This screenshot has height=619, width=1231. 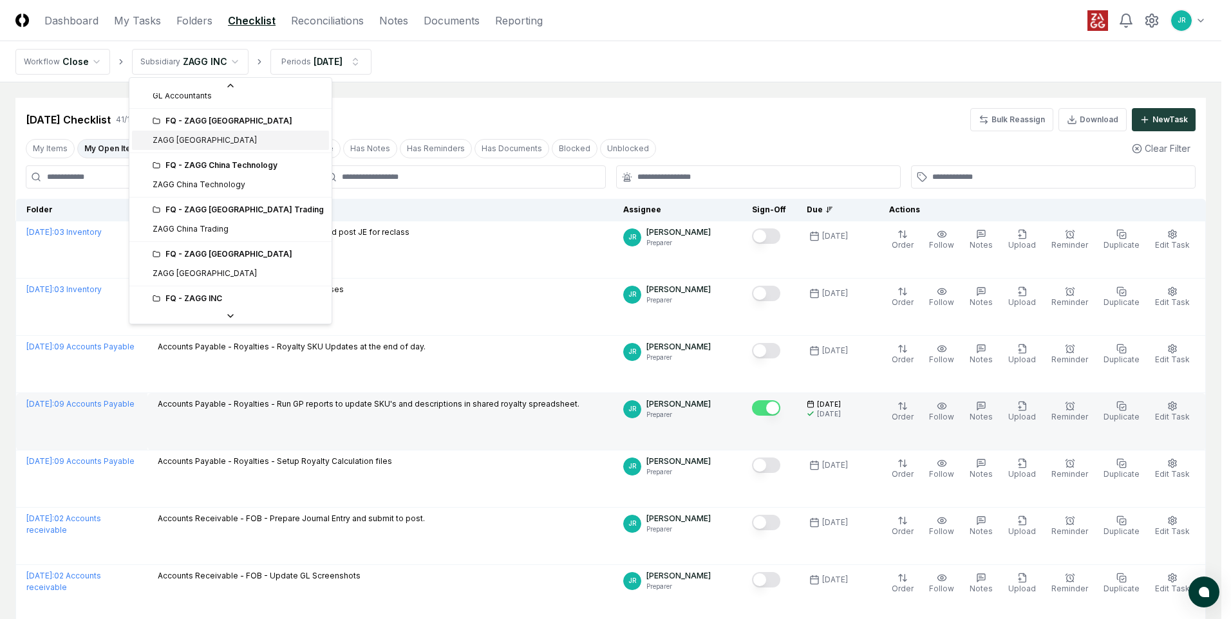 I want to click on div: ZAGG China Trading, so click(x=190, y=229).